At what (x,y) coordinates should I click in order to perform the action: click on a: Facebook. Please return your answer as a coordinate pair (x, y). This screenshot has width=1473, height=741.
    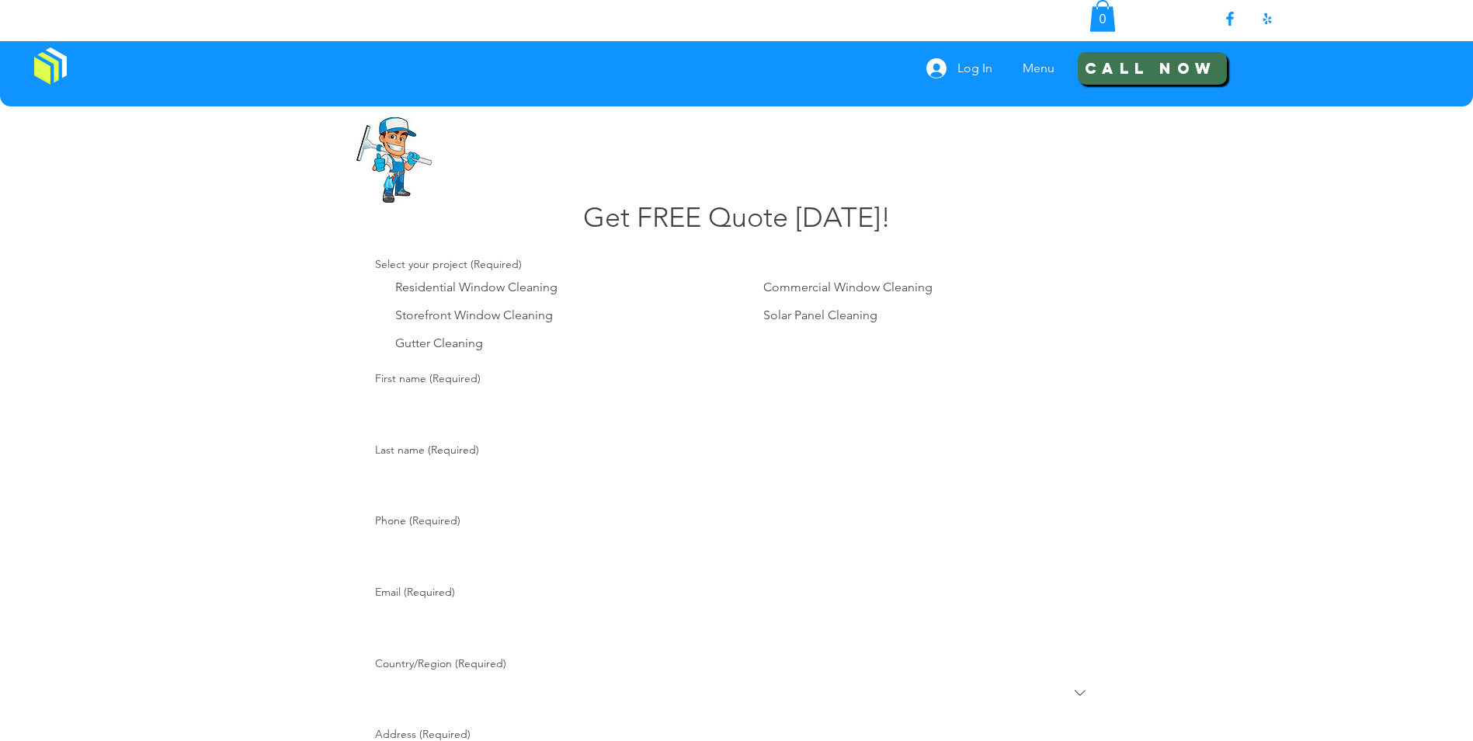
    Looking at the image, I should click on (1230, 19).